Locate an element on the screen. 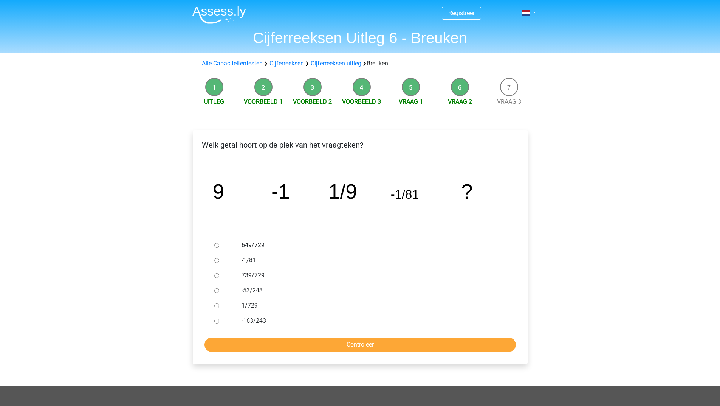 The image size is (720, 406). input: Controleer is located at coordinates (360, 344).